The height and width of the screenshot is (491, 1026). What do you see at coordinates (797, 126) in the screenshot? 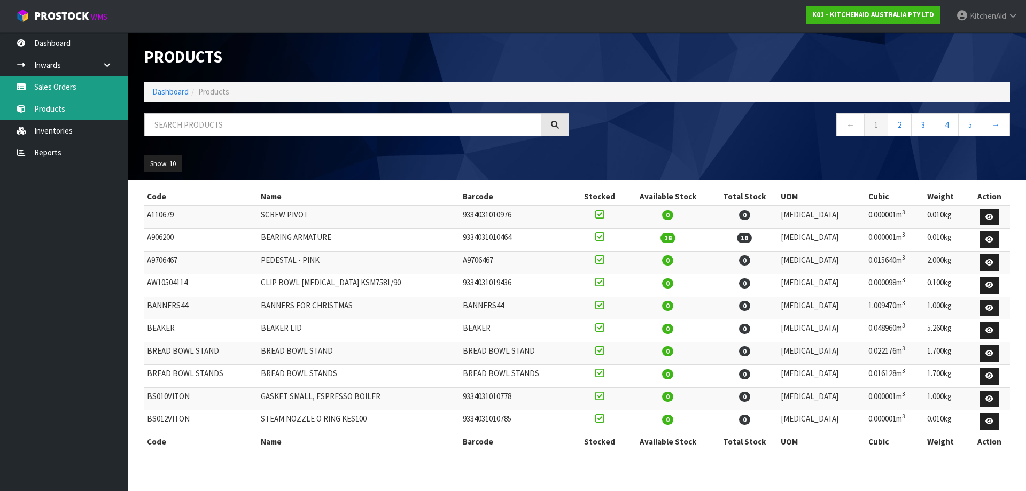
I see `nav: Page navigation` at bounding box center [797, 126].